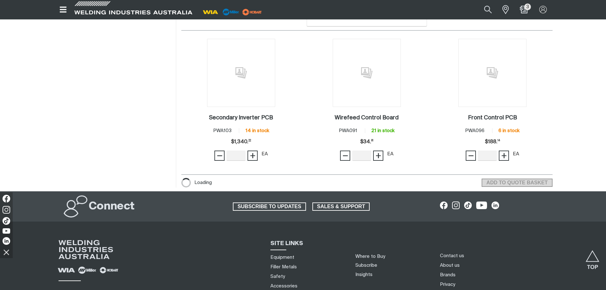 This screenshot has width=606, height=290. Describe the element at coordinates (250, 141) in the screenshot. I see `sup: 22` at that location.